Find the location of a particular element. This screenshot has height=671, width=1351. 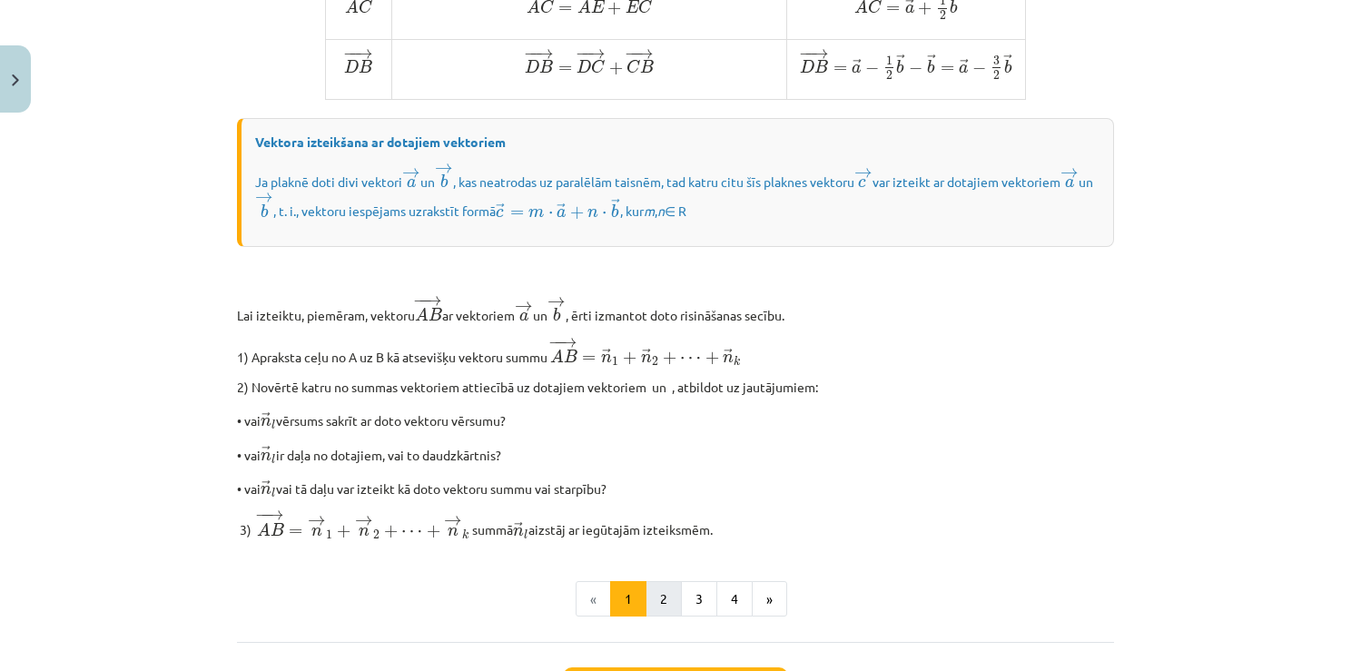

p: 3) ﻿﻿ ​​ summā aizstāj ar iegūtajām izteiksmēm. is located at coordinates (675, 525).